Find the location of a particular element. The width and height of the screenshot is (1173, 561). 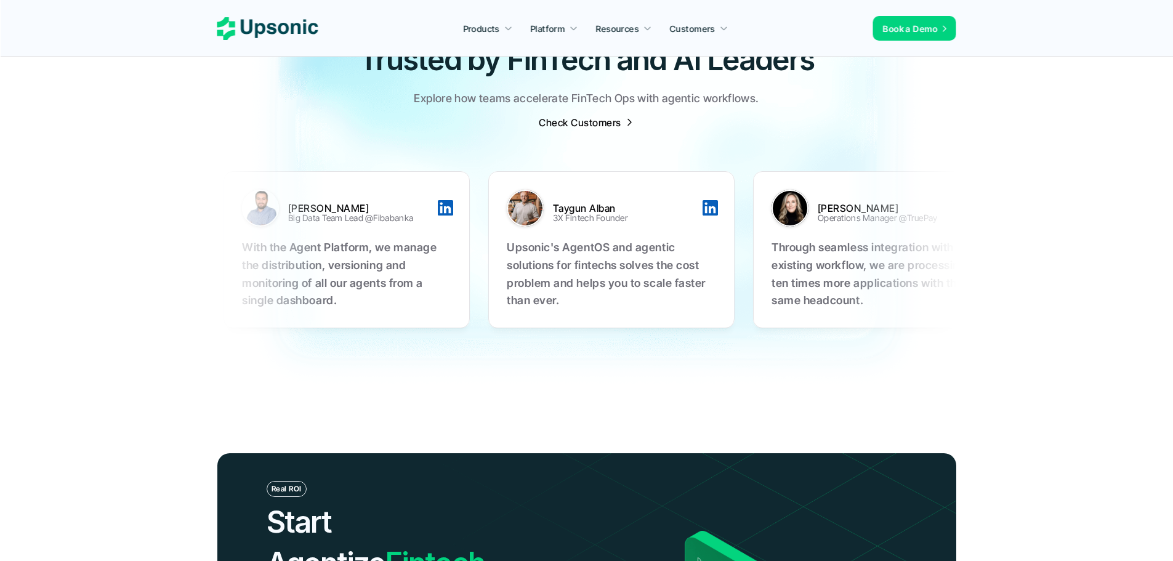

p: 3X Fintech Founder is located at coordinates (591, 217).